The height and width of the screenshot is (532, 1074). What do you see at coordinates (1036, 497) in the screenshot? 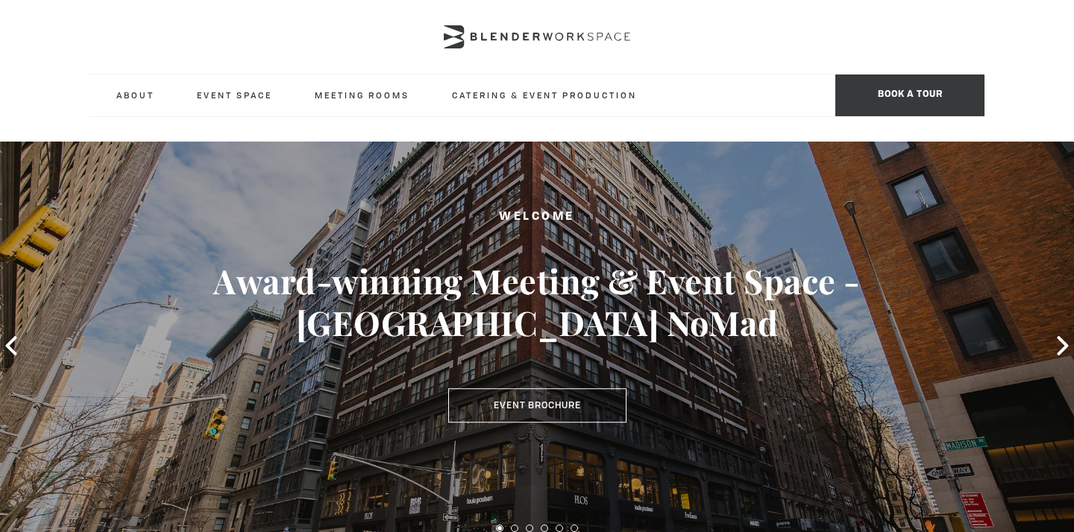
I see `div: Chat Widget` at bounding box center [1036, 497].